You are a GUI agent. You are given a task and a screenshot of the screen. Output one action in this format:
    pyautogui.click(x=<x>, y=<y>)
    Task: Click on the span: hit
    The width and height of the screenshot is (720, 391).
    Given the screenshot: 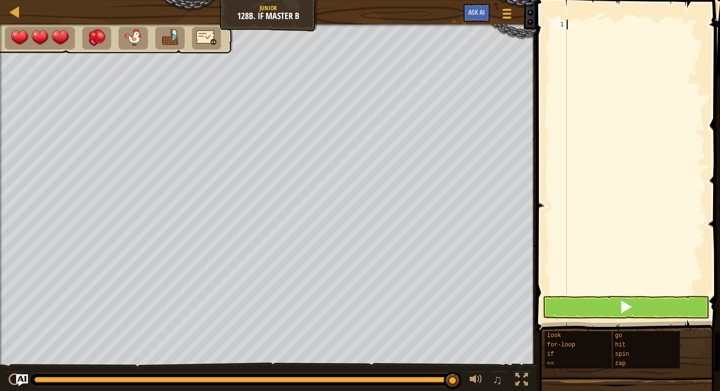 What is the action you would take?
    pyautogui.click(x=620, y=345)
    